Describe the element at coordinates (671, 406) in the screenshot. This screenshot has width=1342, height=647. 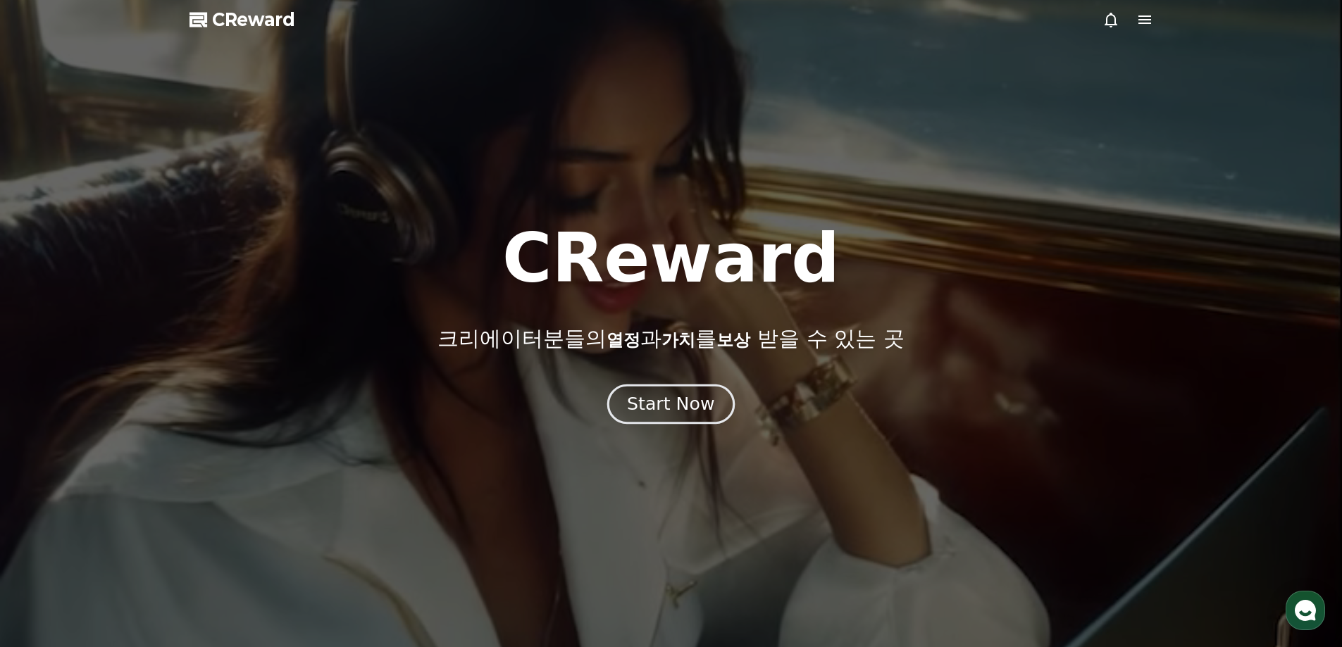
I see `a: Start Now` at that location.